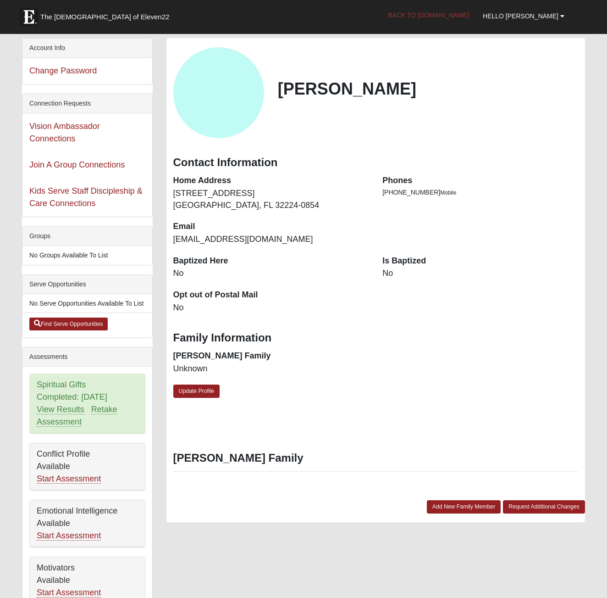 The height and width of the screenshot is (598, 607). I want to click on a: View Fullsize Photo, so click(219, 93).